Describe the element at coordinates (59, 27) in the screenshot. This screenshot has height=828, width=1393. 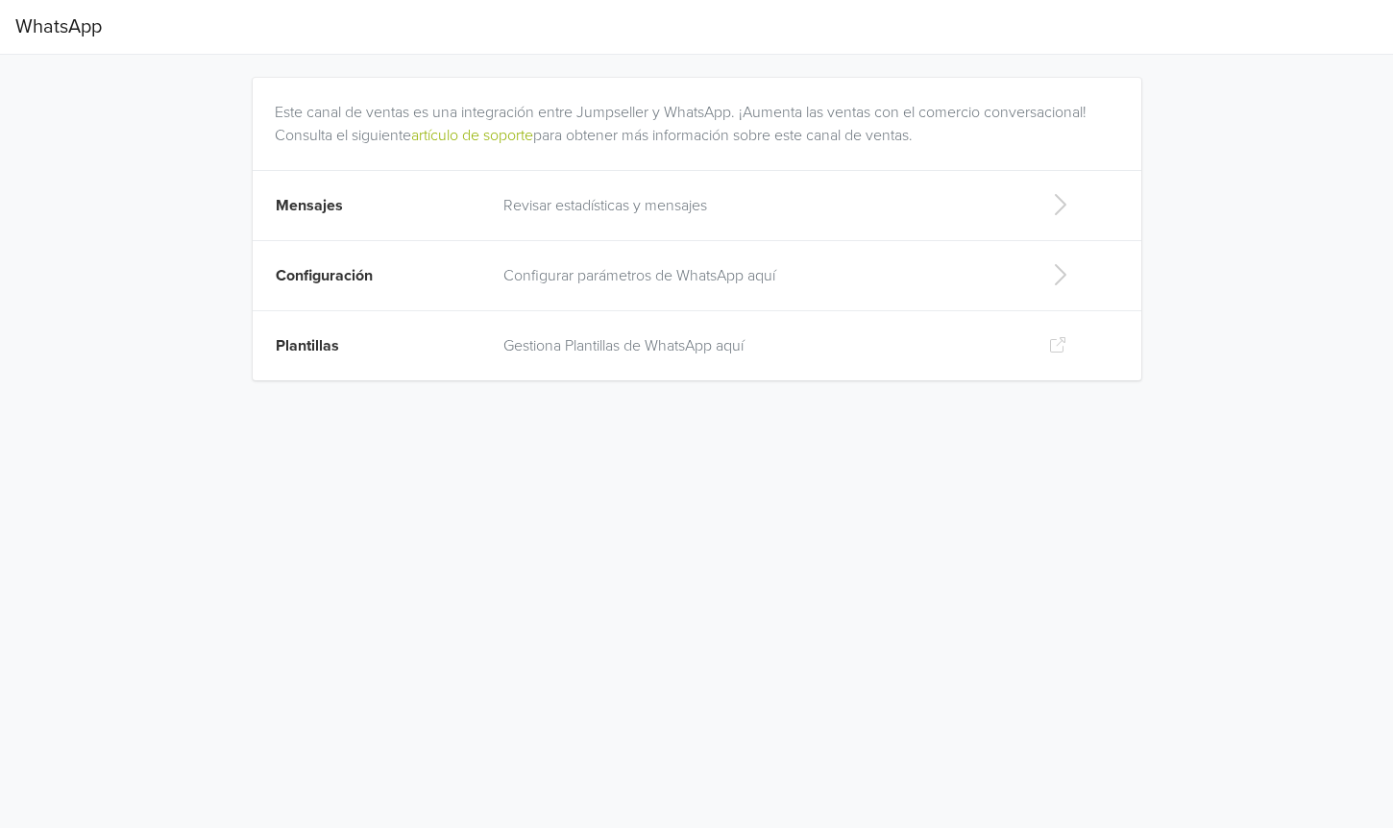
I see `span: WhatsApp` at that location.